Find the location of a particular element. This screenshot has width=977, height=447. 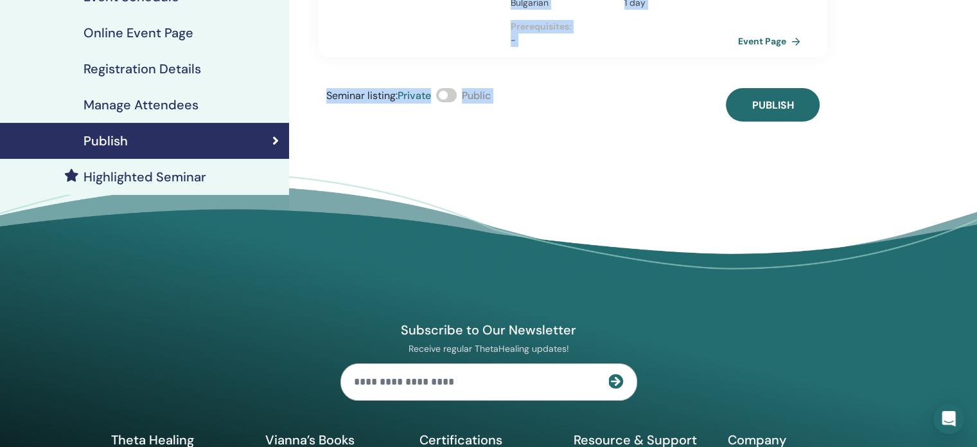

span: Public is located at coordinates (476, 95).